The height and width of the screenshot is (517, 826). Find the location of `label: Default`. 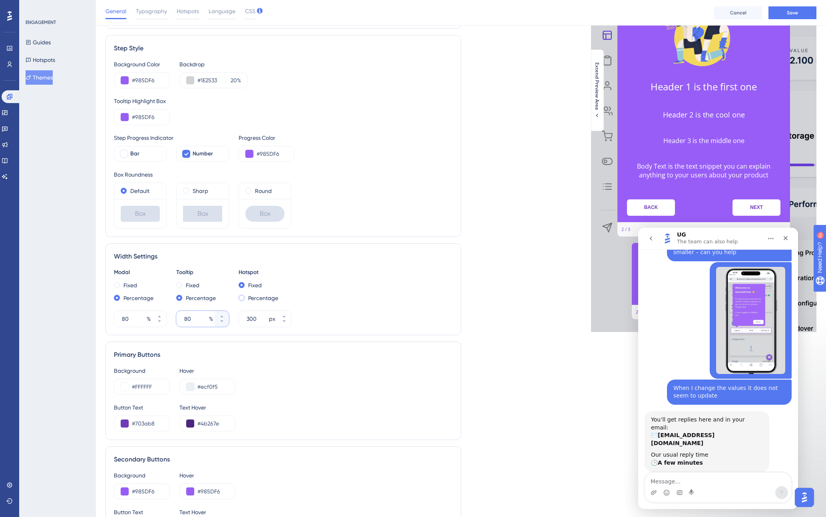

label: Default is located at coordinates (140, 191).